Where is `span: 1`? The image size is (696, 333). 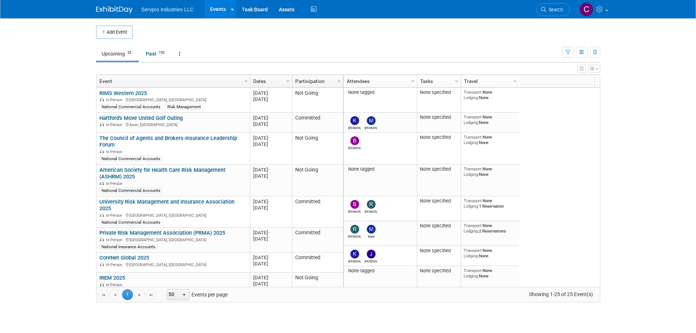 span: 1 is located at coordinates (128, 295).